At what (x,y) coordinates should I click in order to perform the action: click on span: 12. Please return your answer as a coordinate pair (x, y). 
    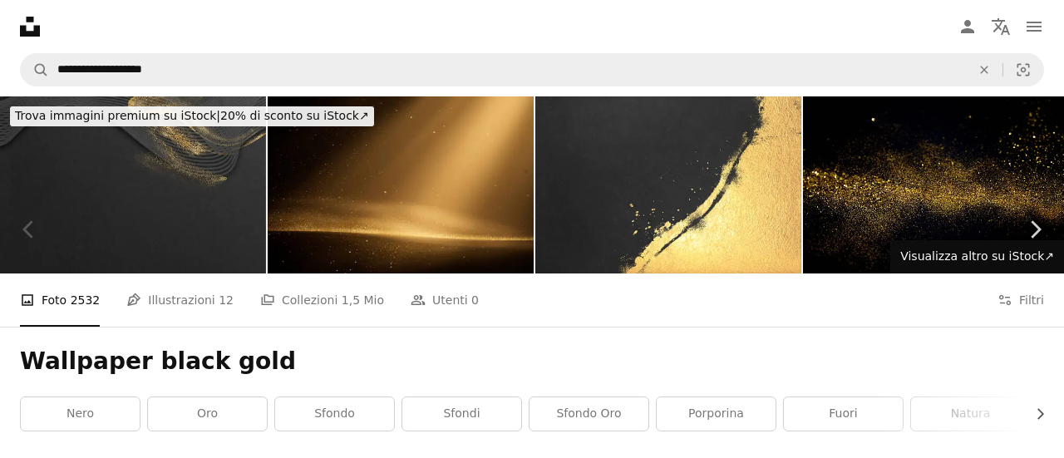
    Looking at the image, I should click on (226, 300).